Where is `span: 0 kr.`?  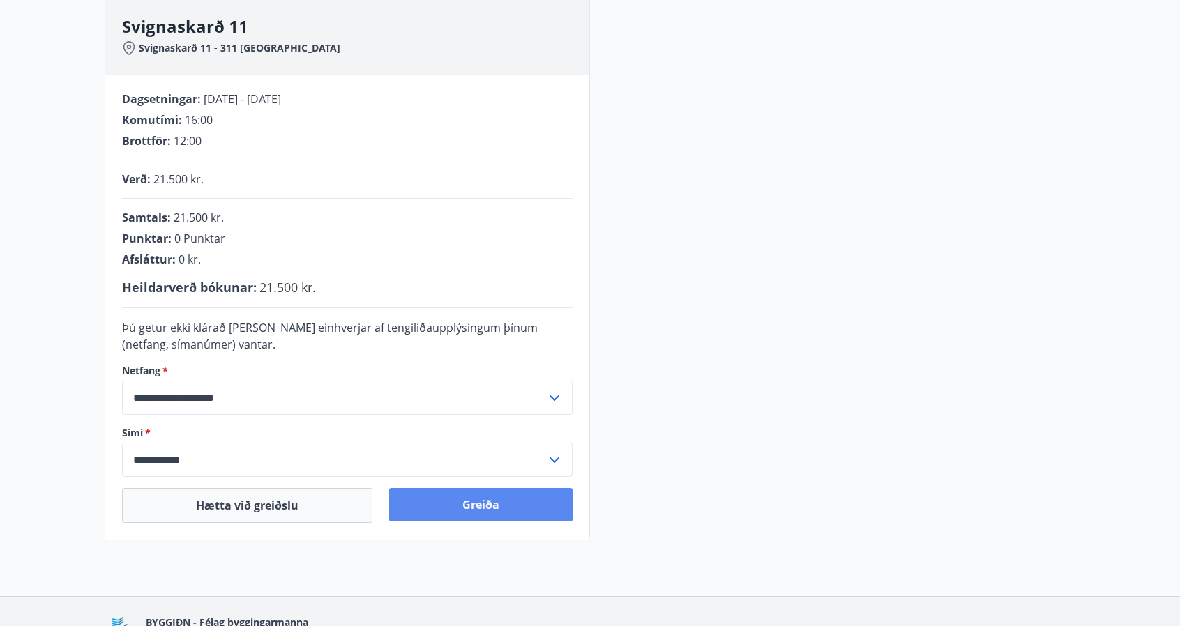
span: 0 kr. is located at coordinates (190, 260).